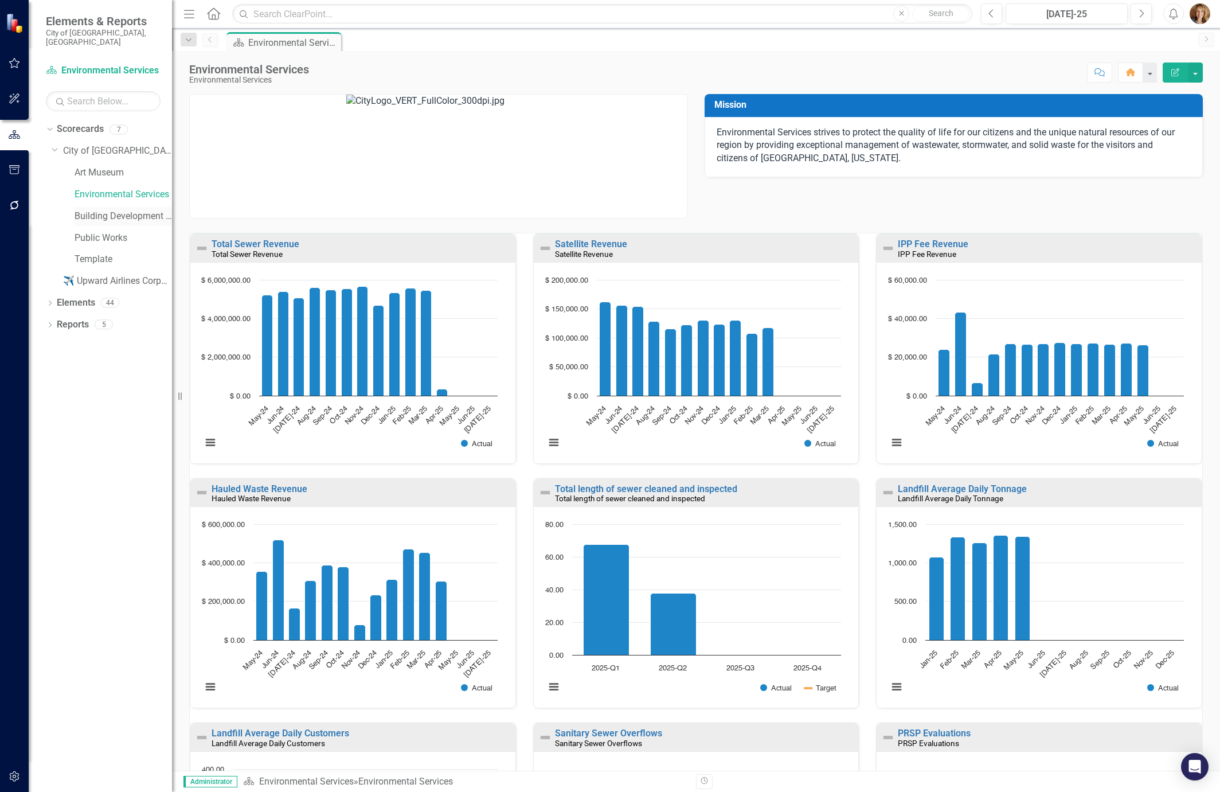 The image size is (1220, 792). I want to click on text: 1,500.00, so click(902, 524).